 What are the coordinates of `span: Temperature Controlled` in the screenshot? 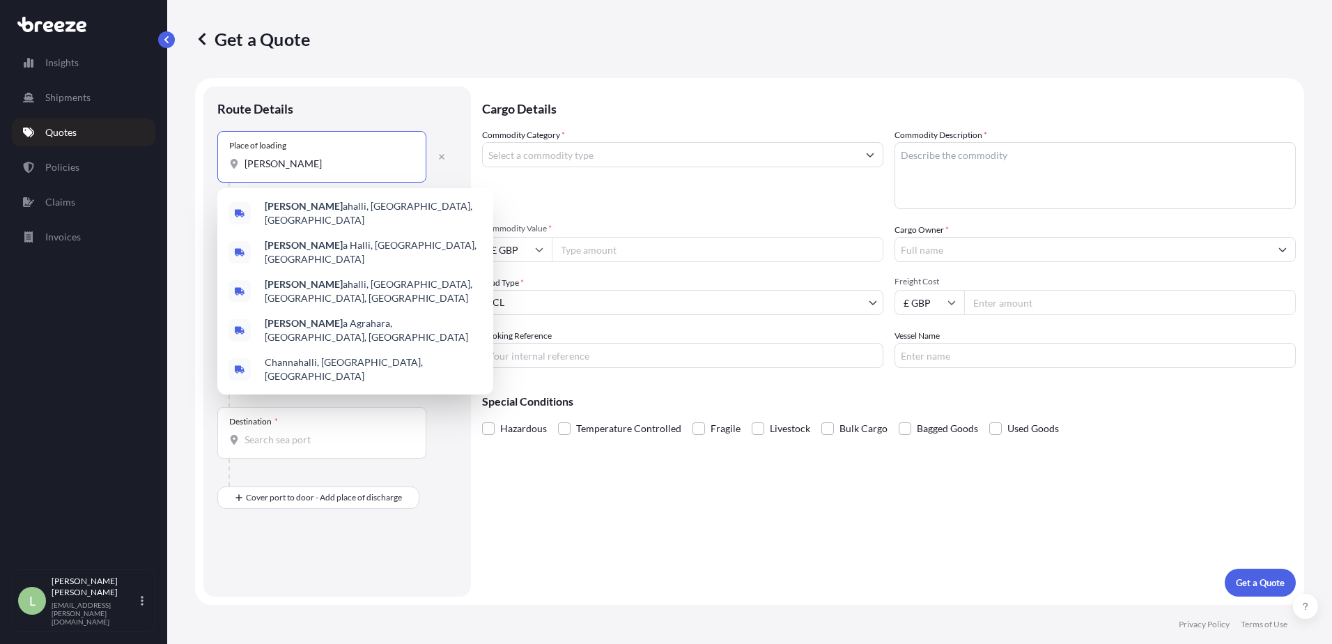 It's located at (628, 428).